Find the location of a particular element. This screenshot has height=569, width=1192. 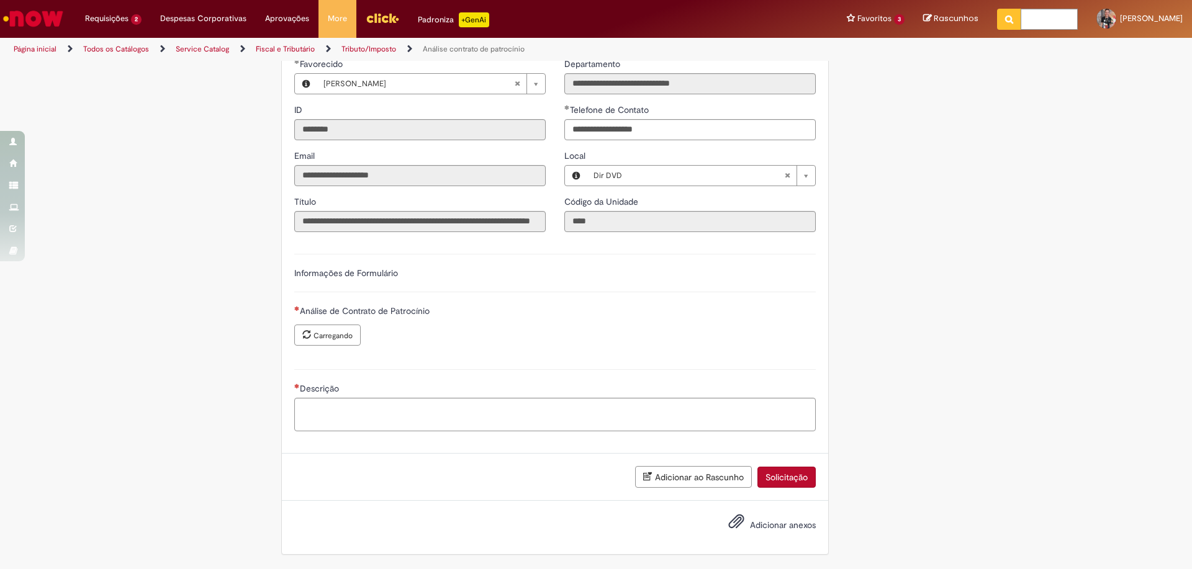

button: Pesquisar is located at coordinates (1009, 19).